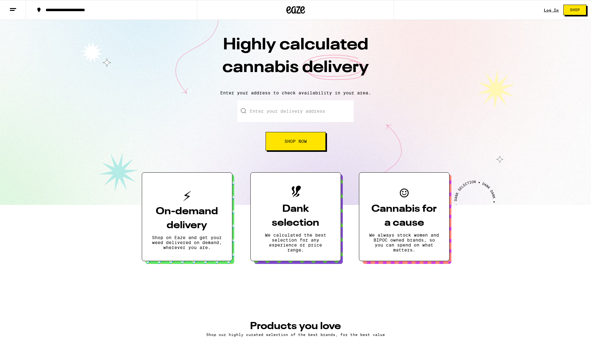 The image size is (591, 340). I want to click on button: Shop, so click(575, 10).